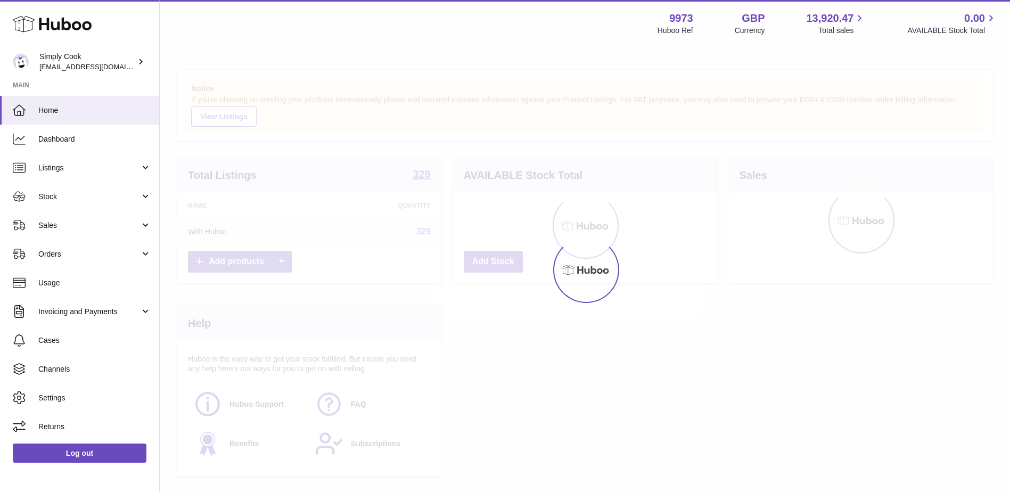 The height and width of the screenshot is (492, 1010). Describe the element at coordinates (89, 225) in the screenshot. I see `span: Sales` at that location.